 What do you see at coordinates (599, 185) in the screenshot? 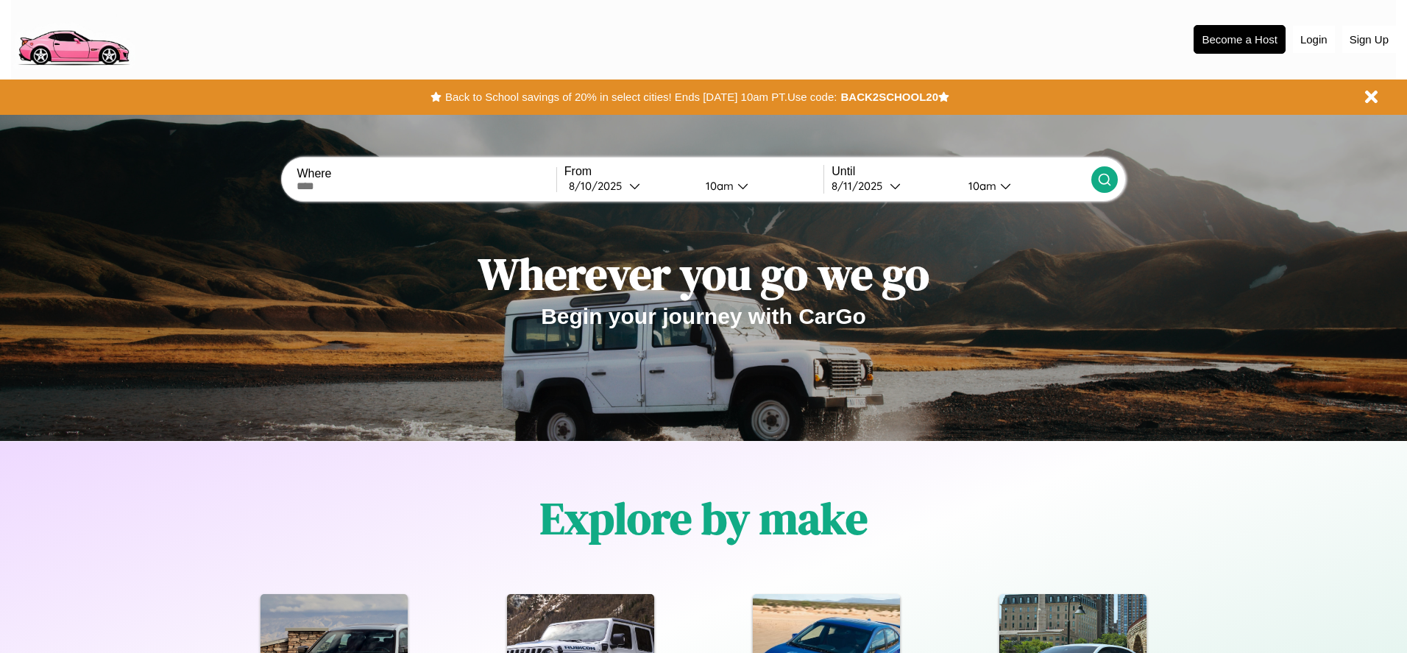
I see `div: 8 / 10 / 2025` at bounding box center [599, 185].